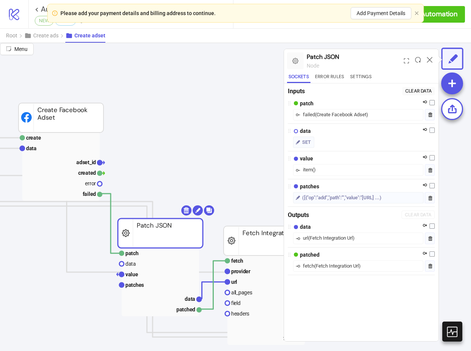 Image resolution: width=471 pixels, height=351 pixels. What do you see at coordinates (63, 9) in the screenshot?
I see `a: < Automations` at bounding box center [63, 9].